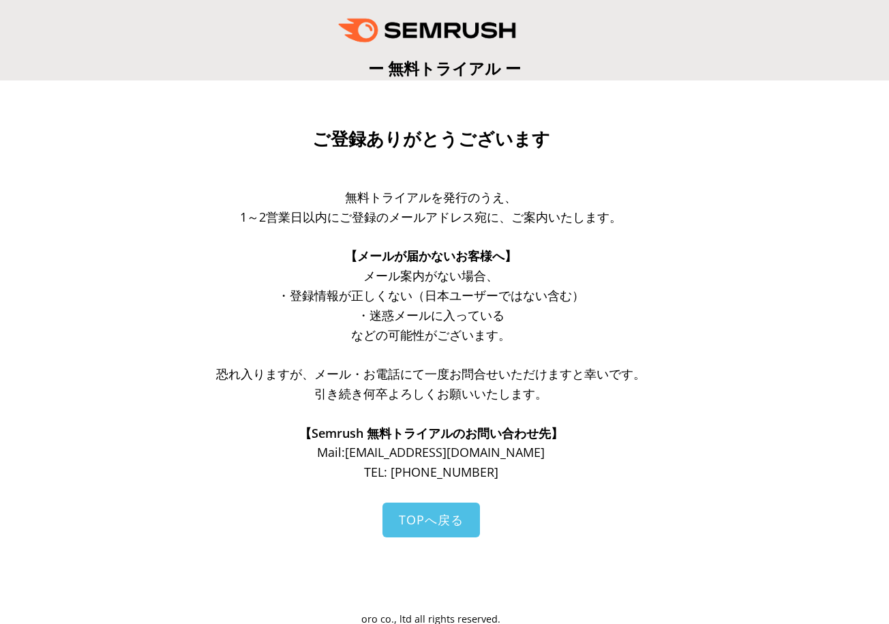 The width and height of the screenshot is (889, 624). Describe the element at coordinates (445, 68) in the screenshot. I see `span: ー 無料トライアル ー` at that location.